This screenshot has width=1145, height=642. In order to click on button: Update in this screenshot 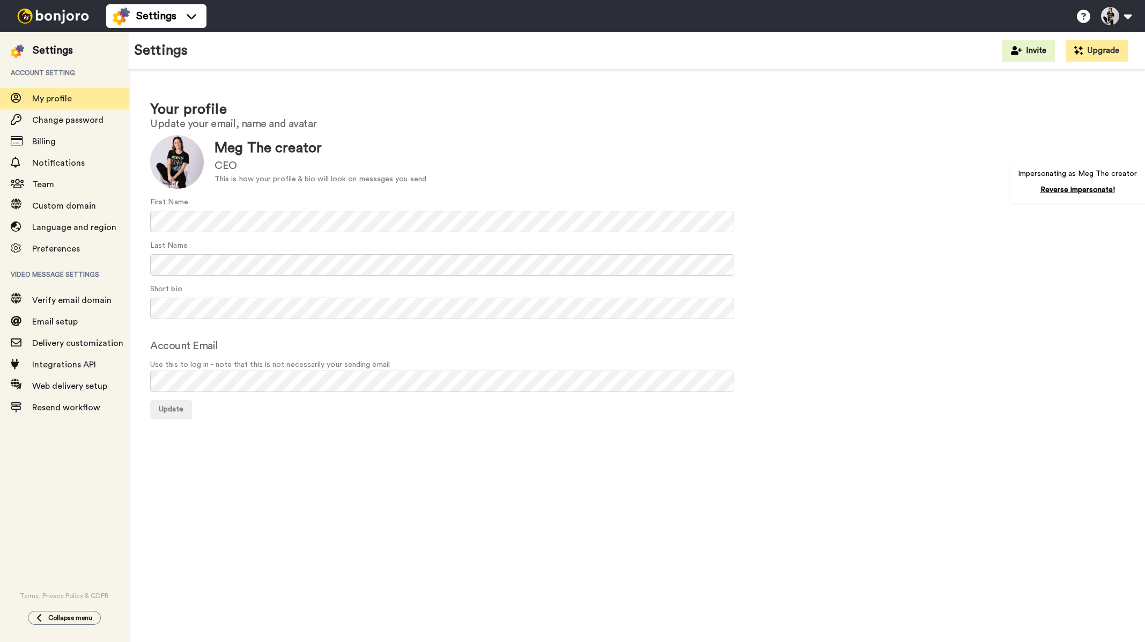, I will do `click(171, 410)`.